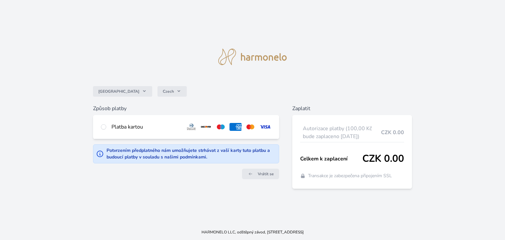 This screenshot has height=240, width=505. What do you see at coordinates (192, 154) in the screenshot?
I see `div: Potvrzením předplatného nám umožňujete strhávat z vaší karty tuto platbu a budoucí platby v soula...` at bounding box center [192, 154].